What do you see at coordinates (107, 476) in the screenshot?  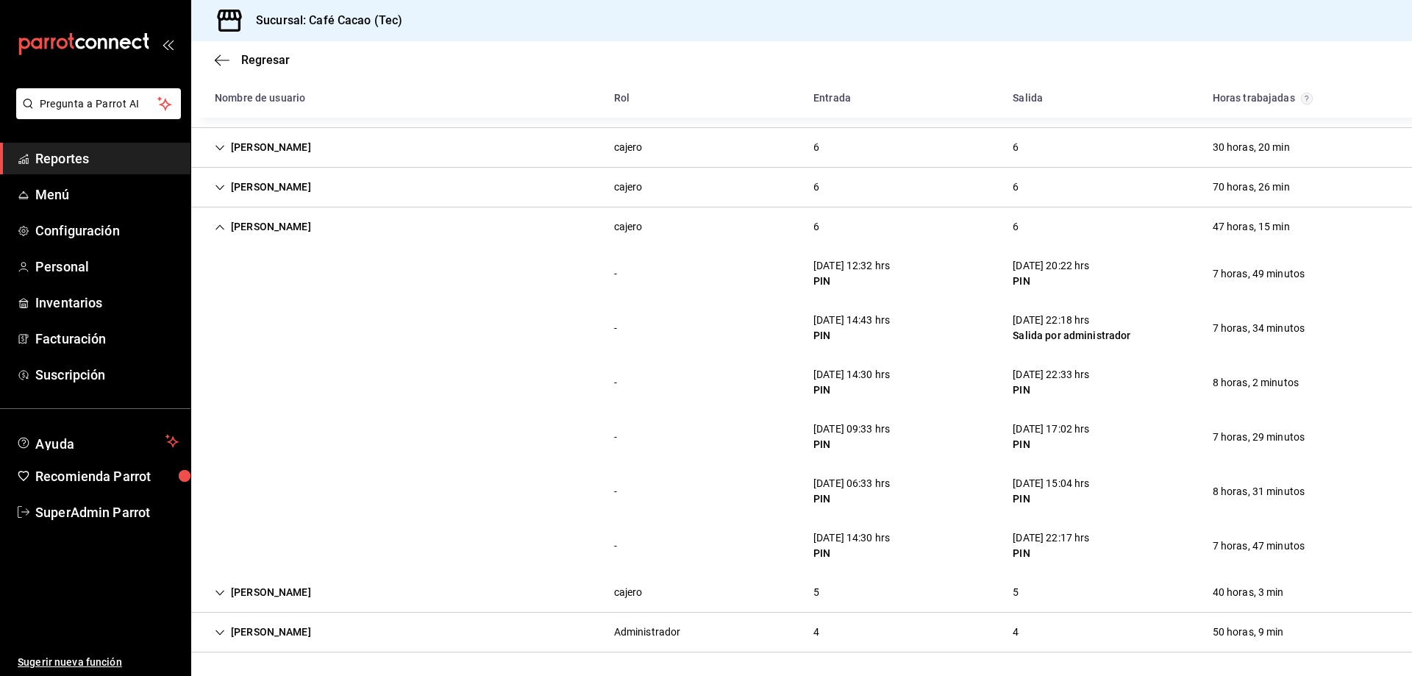 I see `span: Recomienda Parrot` at bounding box center [107, 476].